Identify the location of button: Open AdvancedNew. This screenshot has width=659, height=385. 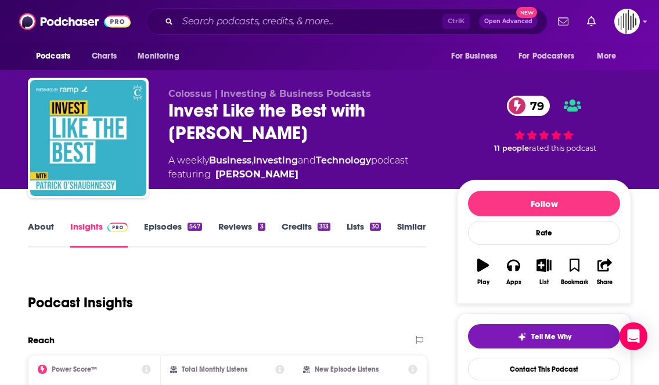
(508, 21).